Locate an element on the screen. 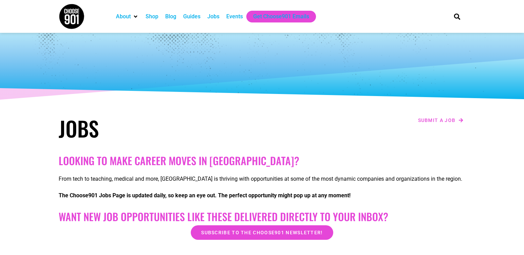 Image resolution: width=524 pixels, height=255 pixels. h2: Want New Job Opportunities like these Delivered Directly to your Inbox? is located at coordinates (262, 216).